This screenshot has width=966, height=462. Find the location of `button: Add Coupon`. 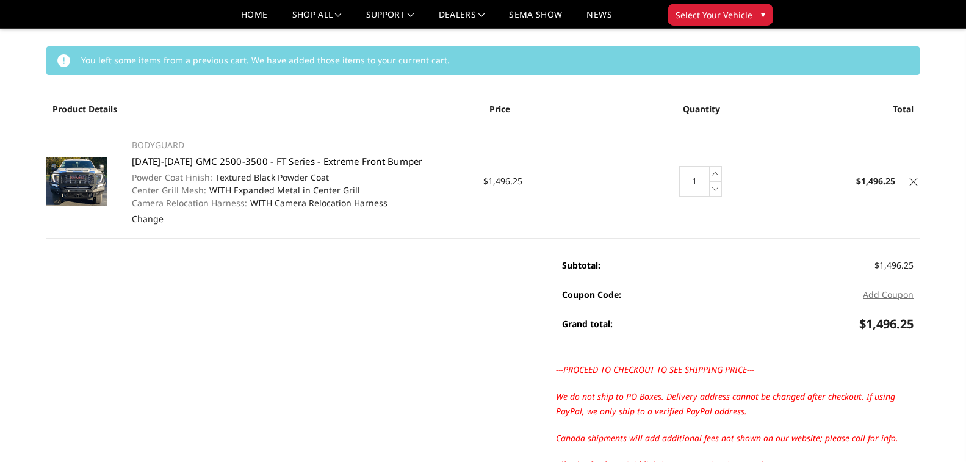

button: Add Coupon is located at coordinates (888, 294).